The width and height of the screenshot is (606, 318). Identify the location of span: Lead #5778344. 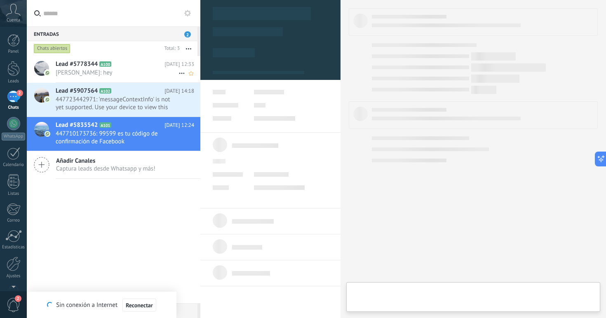
(77, 64).